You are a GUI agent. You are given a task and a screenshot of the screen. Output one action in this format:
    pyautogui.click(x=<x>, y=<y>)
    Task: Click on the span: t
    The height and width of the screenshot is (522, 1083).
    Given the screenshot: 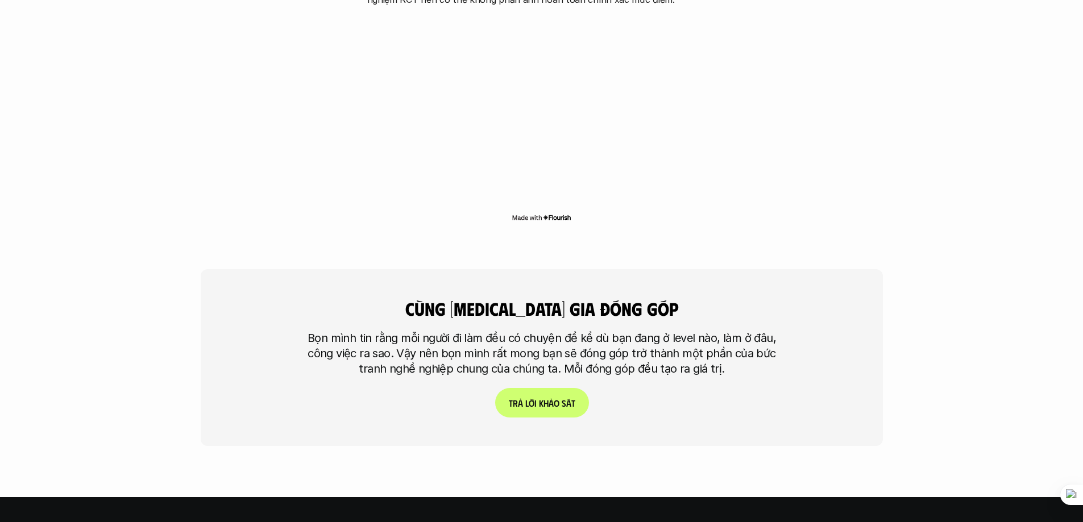 What is the action you would take?
    pyautogui.click(x=572, y=403)
    